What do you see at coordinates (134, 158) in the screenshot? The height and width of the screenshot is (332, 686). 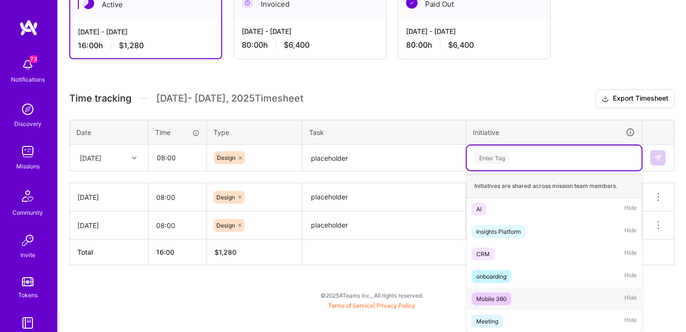 I see `i: icon Chevron` at bounding box center [134, 158].